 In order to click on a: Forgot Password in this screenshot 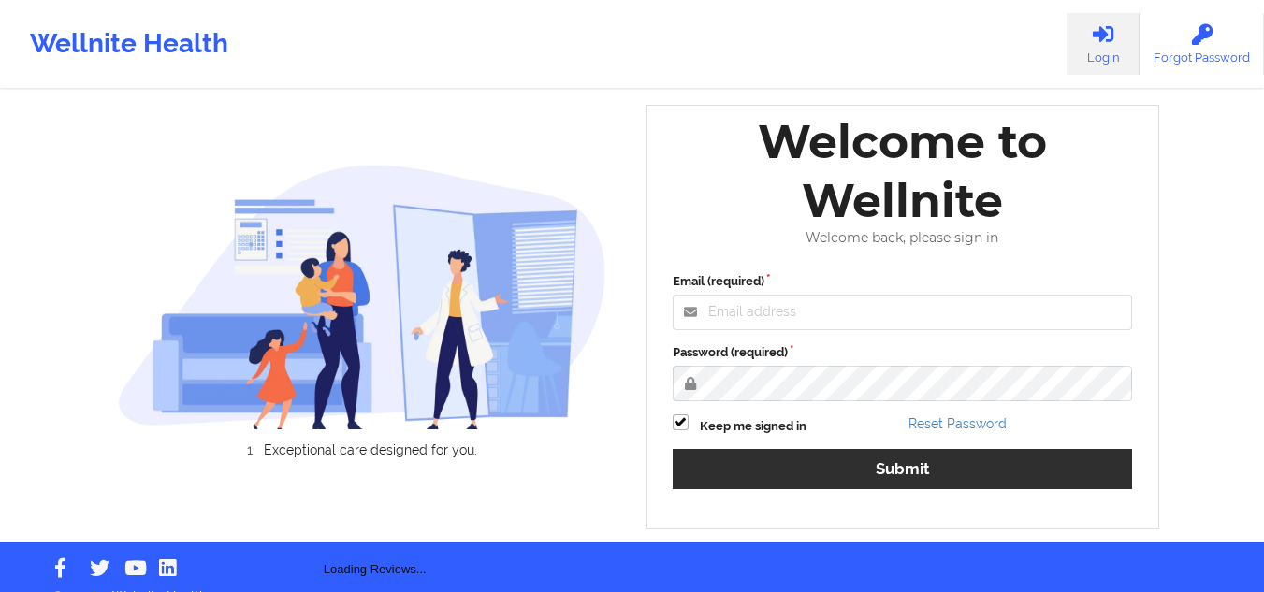, I will do `click(1201, 44)`.